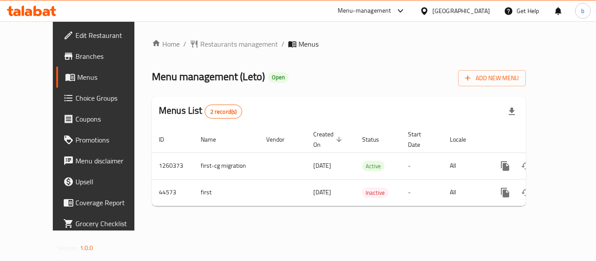  I want to click on span: Promotions, so click(110, 140).